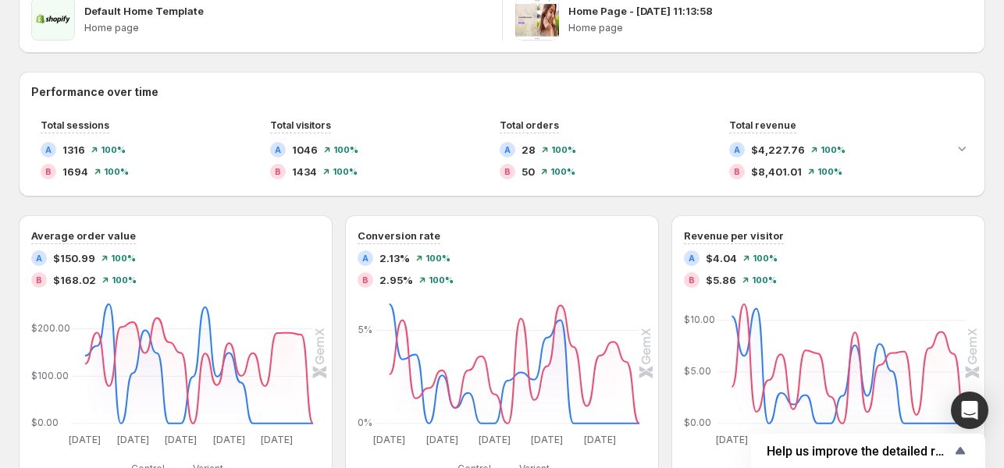 The width and height of the screenshot is (1004, 468). Describe the element at coordinates (776, 172) in the screenshot. I see `span: $8,401.01` at that location.